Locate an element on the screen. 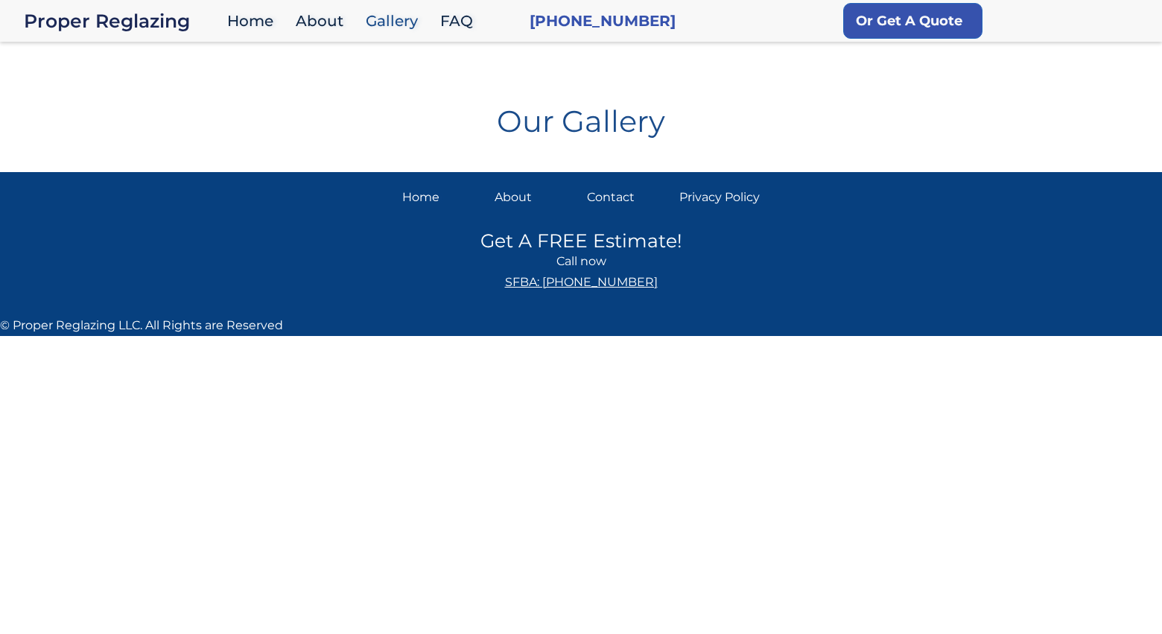 The image size is (1162, 634). a: home is located at coordinates (121, 21).